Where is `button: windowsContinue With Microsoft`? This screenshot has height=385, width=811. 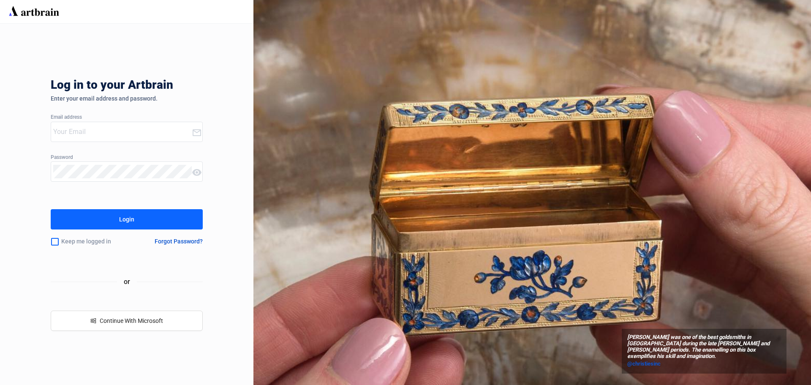 button: windowsContinue With Microsoft is located at coordinates (127, 321).